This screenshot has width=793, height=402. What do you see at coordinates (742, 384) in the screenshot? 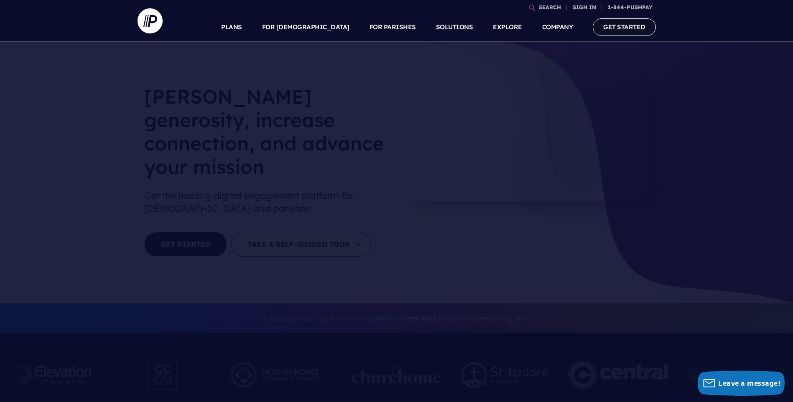
I see `button: Leave a message!` at bounding box center [742, 384].